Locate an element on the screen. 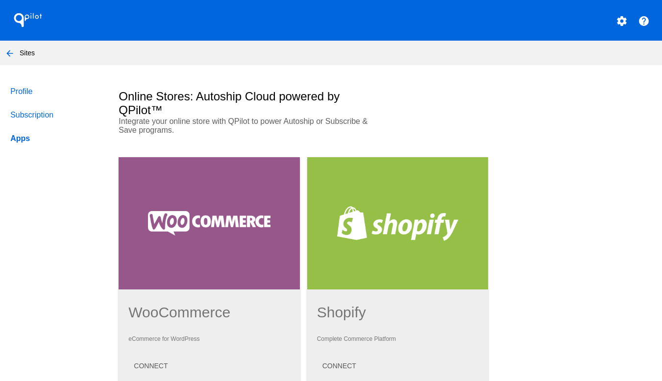 The image size is (662, 381). mat-icon: settings is located at coordinates (622, 21).